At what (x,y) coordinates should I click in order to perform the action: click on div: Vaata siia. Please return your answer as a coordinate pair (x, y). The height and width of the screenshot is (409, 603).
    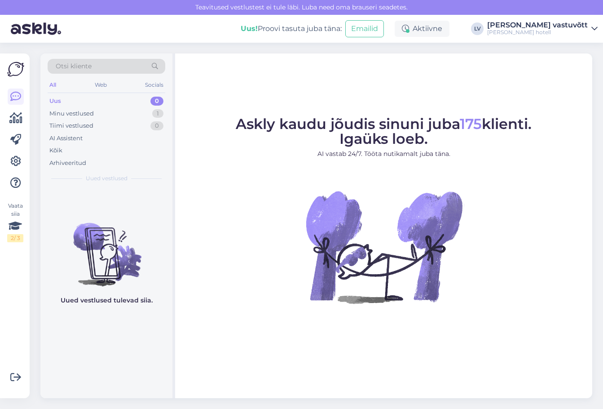
    Looking at the image, I should click on (15, 222).